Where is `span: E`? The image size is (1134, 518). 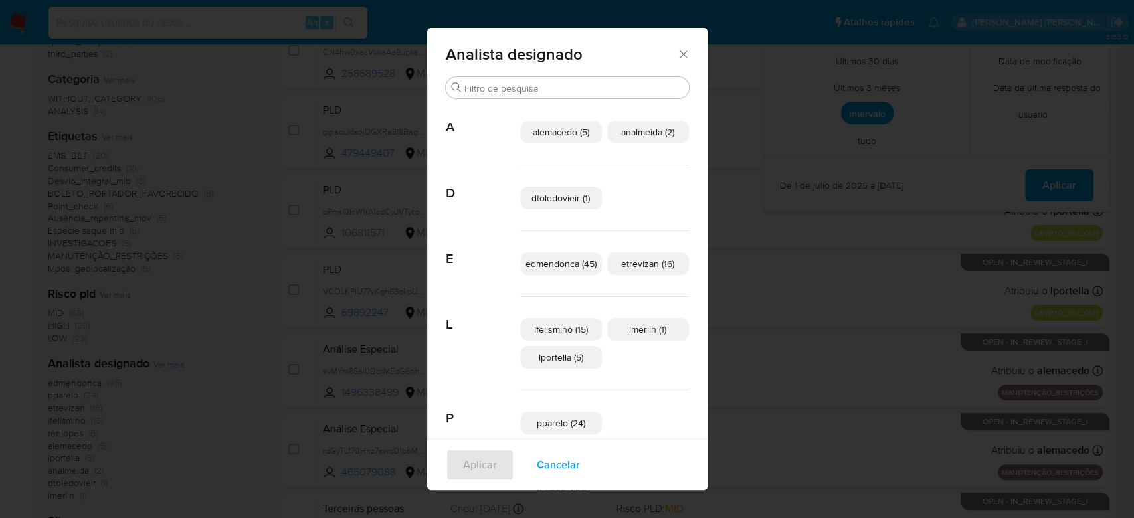
span: E is located at coordinates (483, 249).